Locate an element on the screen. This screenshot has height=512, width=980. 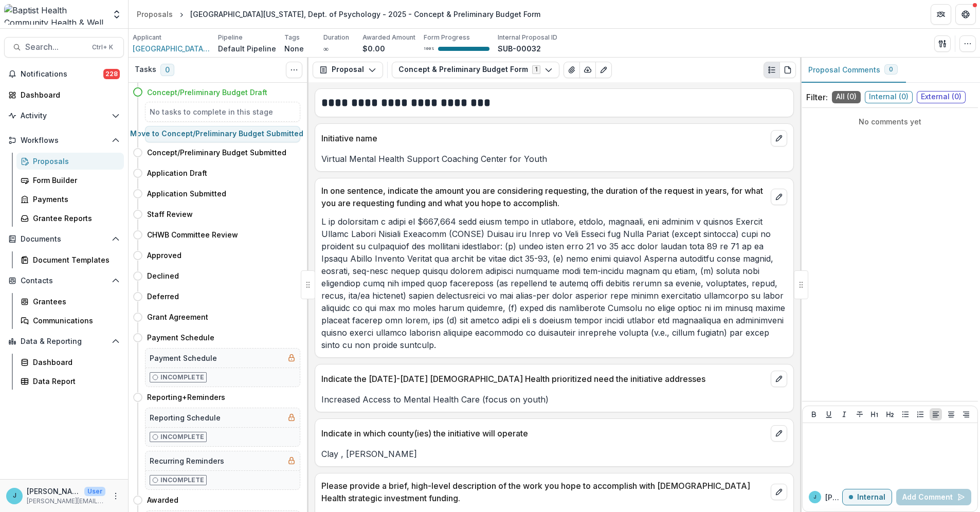
span: Search... is located at coordinates (56, 47).